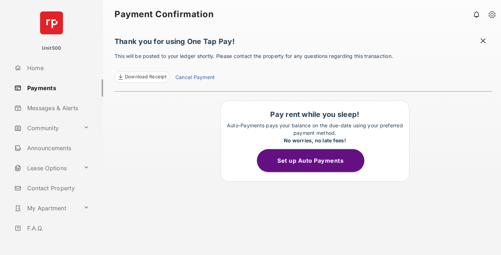 This screenshot has width=501, height=255. I want to click on p: Auto-Payments pays your balance on the due-date using your preferred payment method., so click(315, 133).